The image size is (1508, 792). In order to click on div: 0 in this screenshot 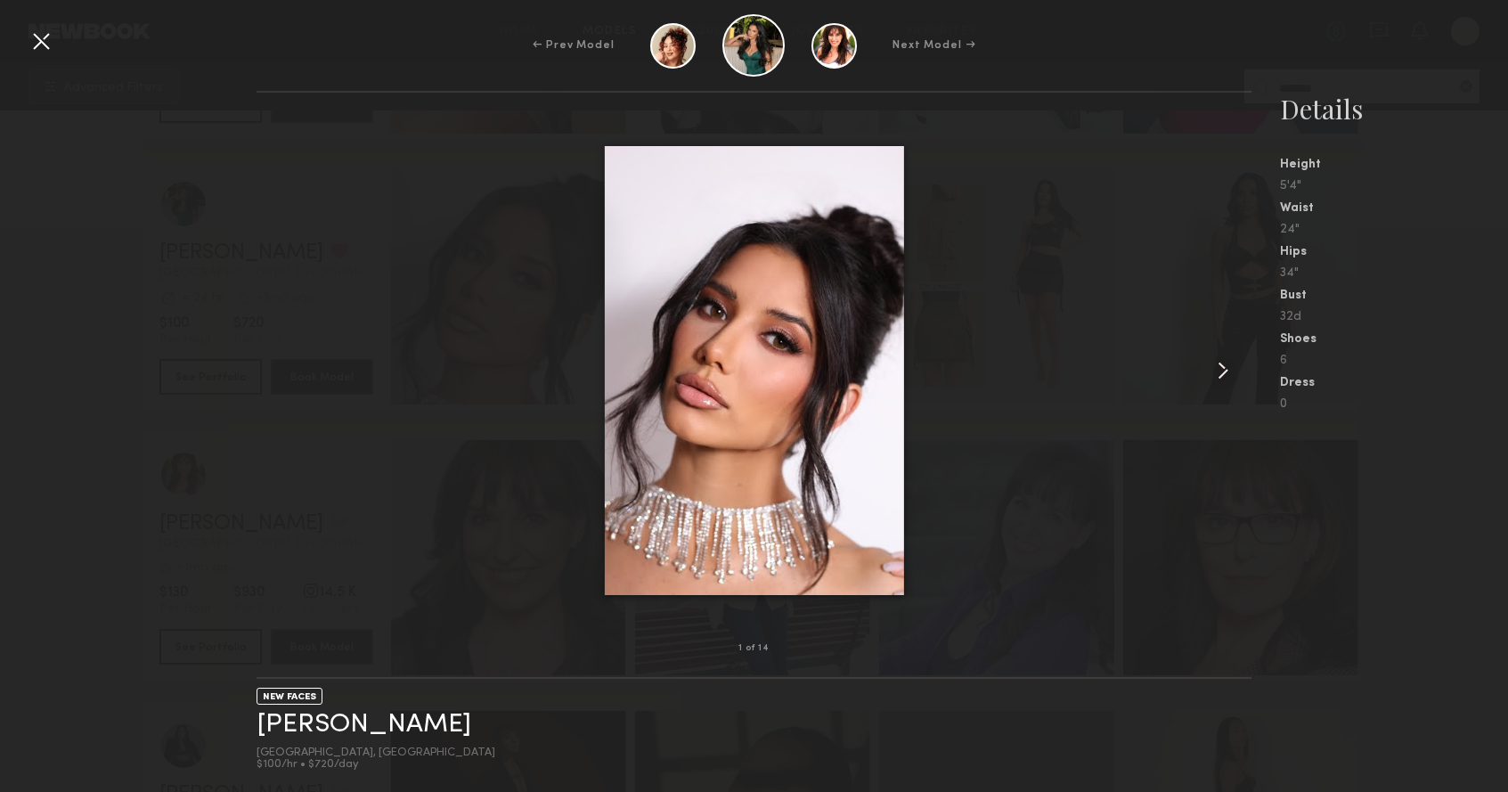, I will do `click(1394, 404)`.